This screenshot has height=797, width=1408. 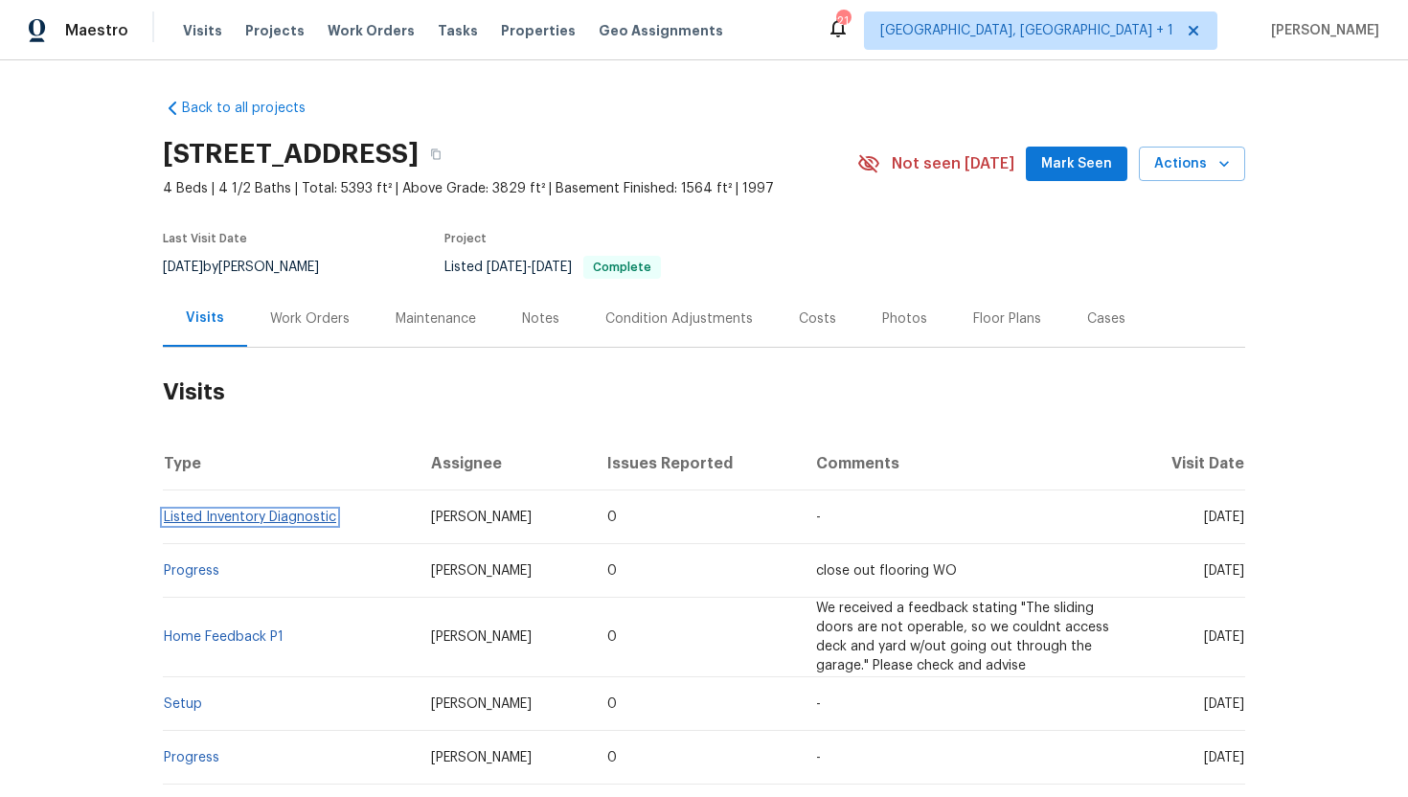 I want to click on span: Tasks, so click(x=458, y=31).